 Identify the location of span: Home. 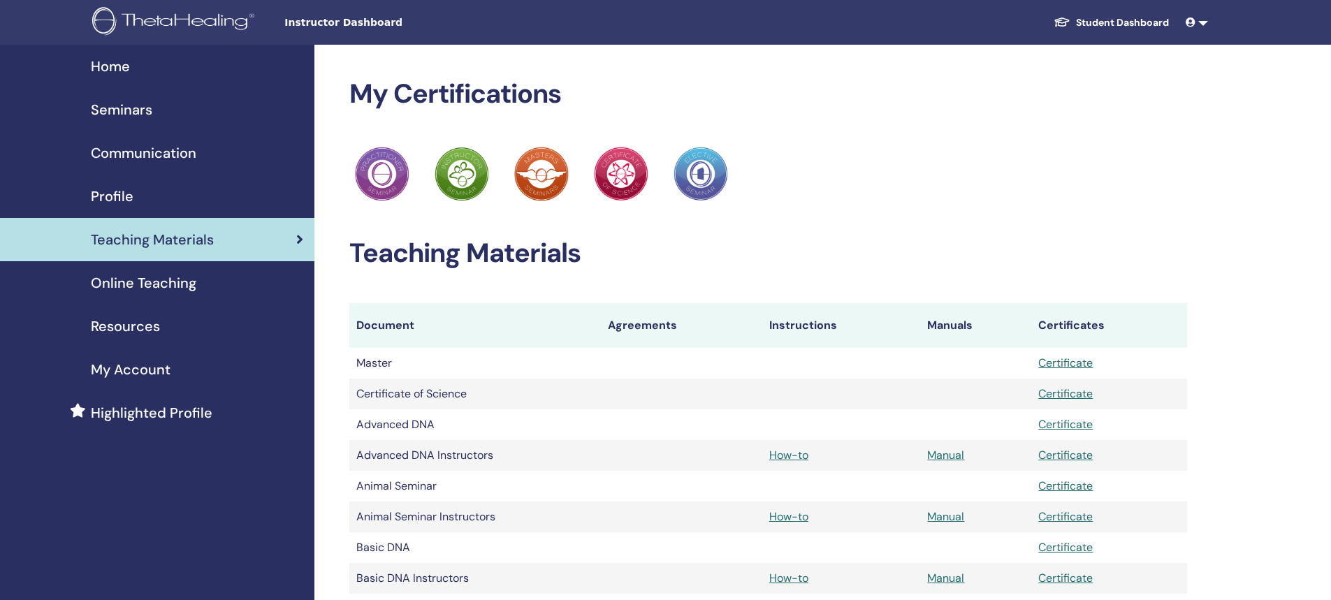
(110, 66).